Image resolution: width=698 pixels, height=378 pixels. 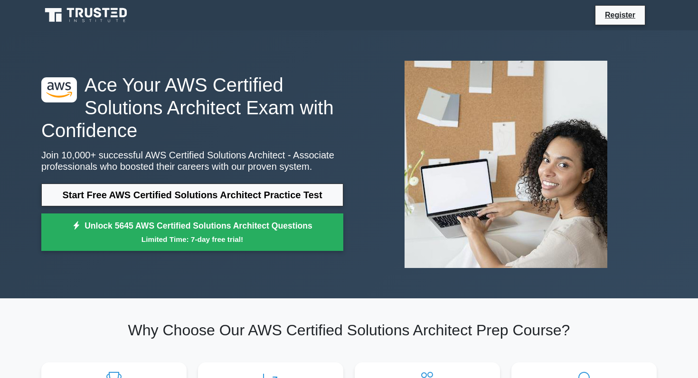 I want to click on small: Limited Time: 7-day free trial!, so click(x=192, y=239).